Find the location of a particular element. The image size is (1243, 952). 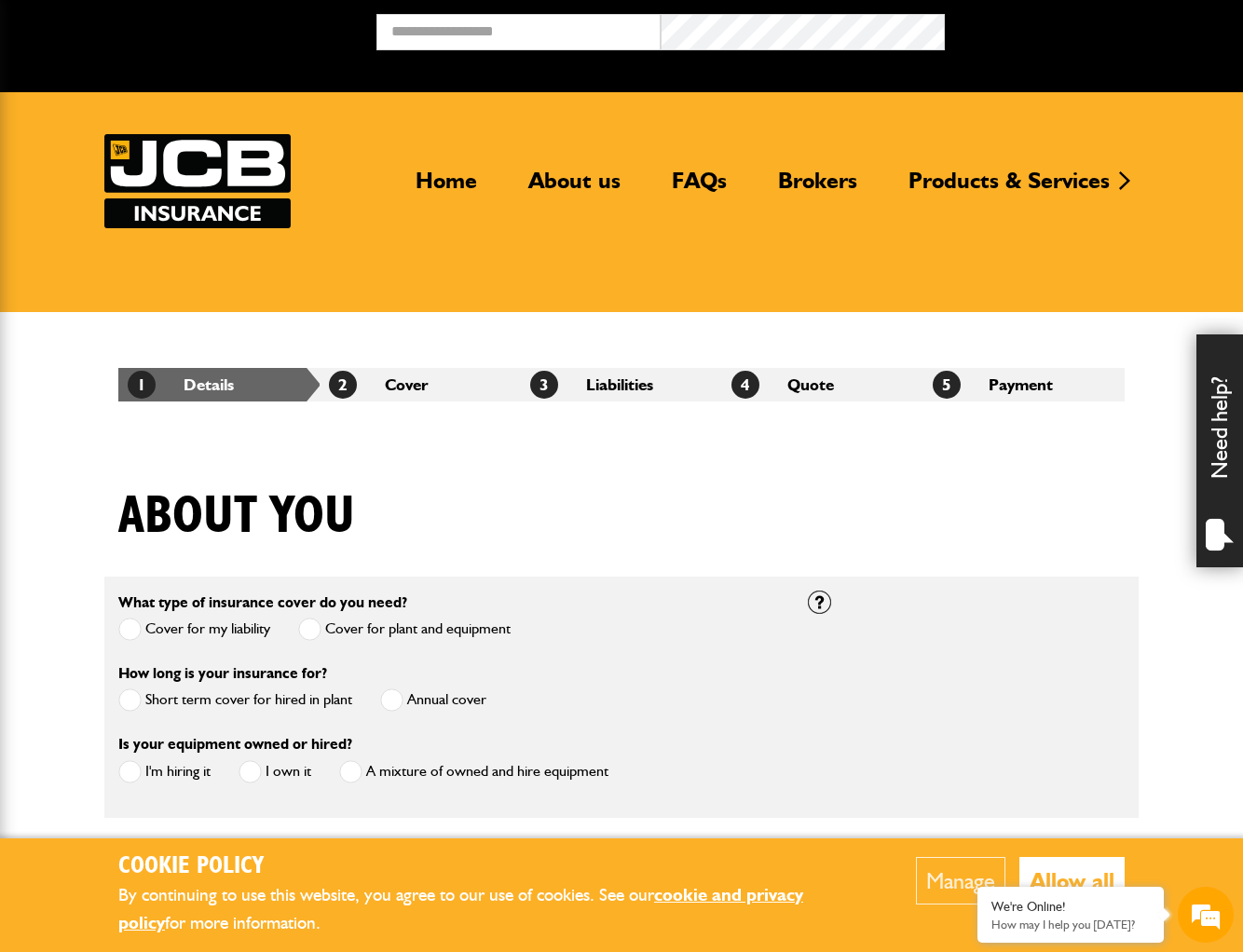

label: Short term cover for hired in plant is located at coordinates (234, 700).